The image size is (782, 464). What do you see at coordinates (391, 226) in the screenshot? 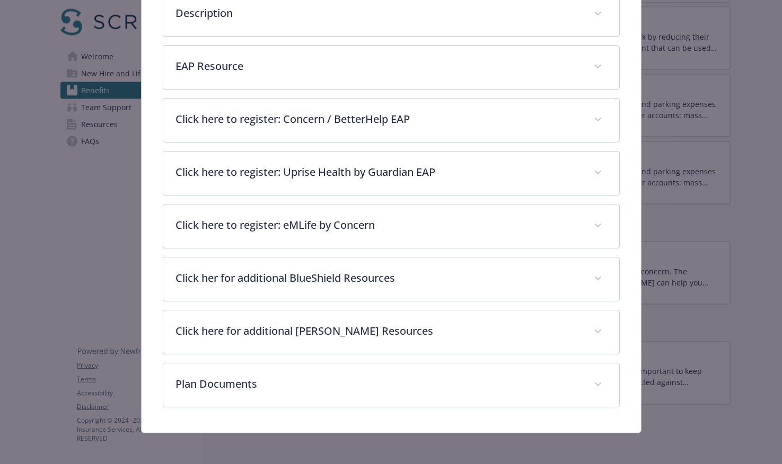
I see `div: Click here to register: eMLife by Concern` at bounding box center [391, 226].